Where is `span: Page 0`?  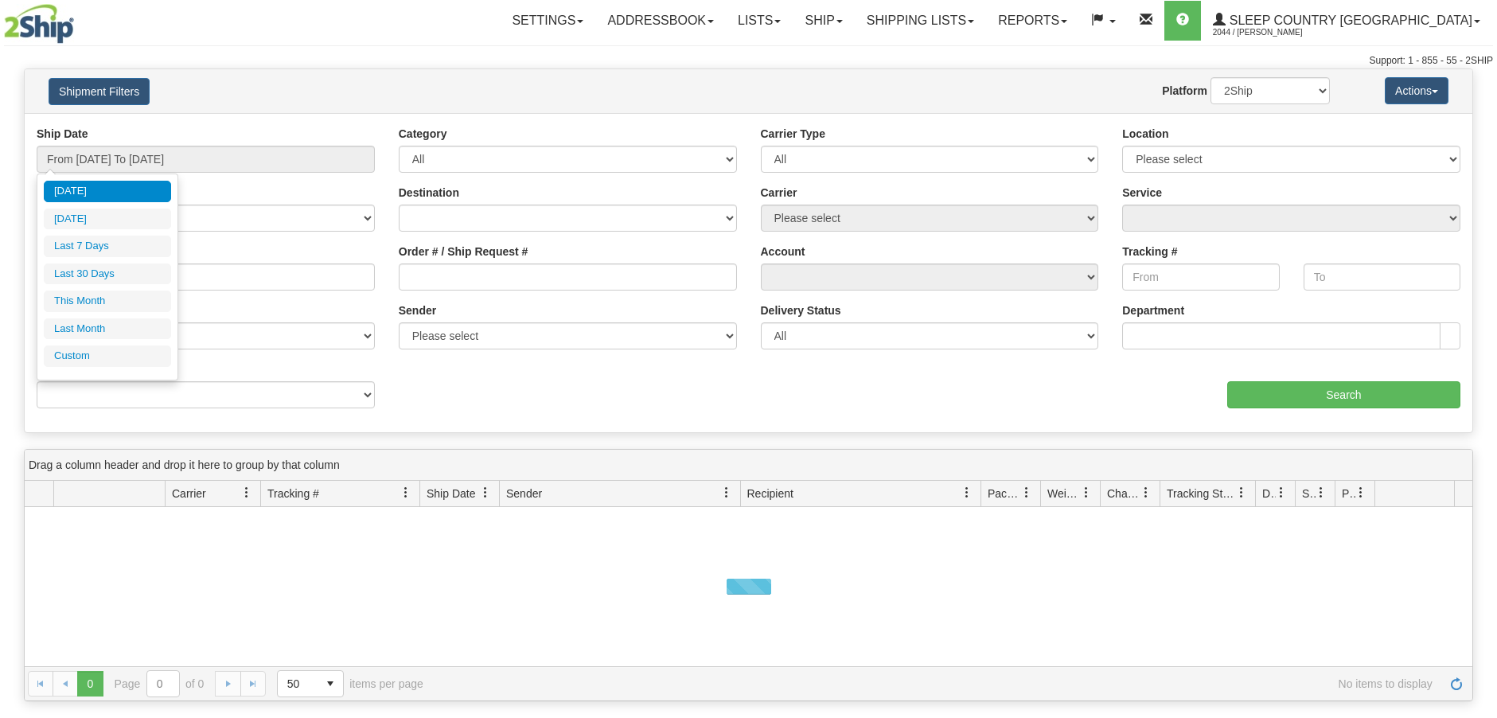 span: Page 0 is located at coordinates (90, 683).